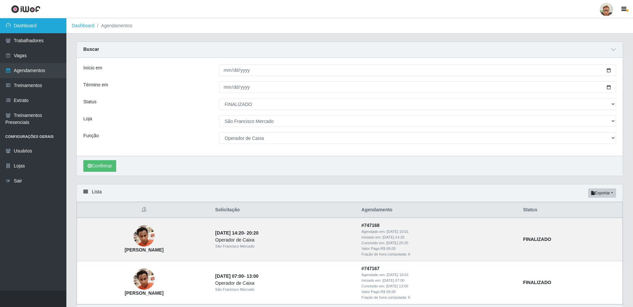  I want to click on label: Loja, so click(88, 118).